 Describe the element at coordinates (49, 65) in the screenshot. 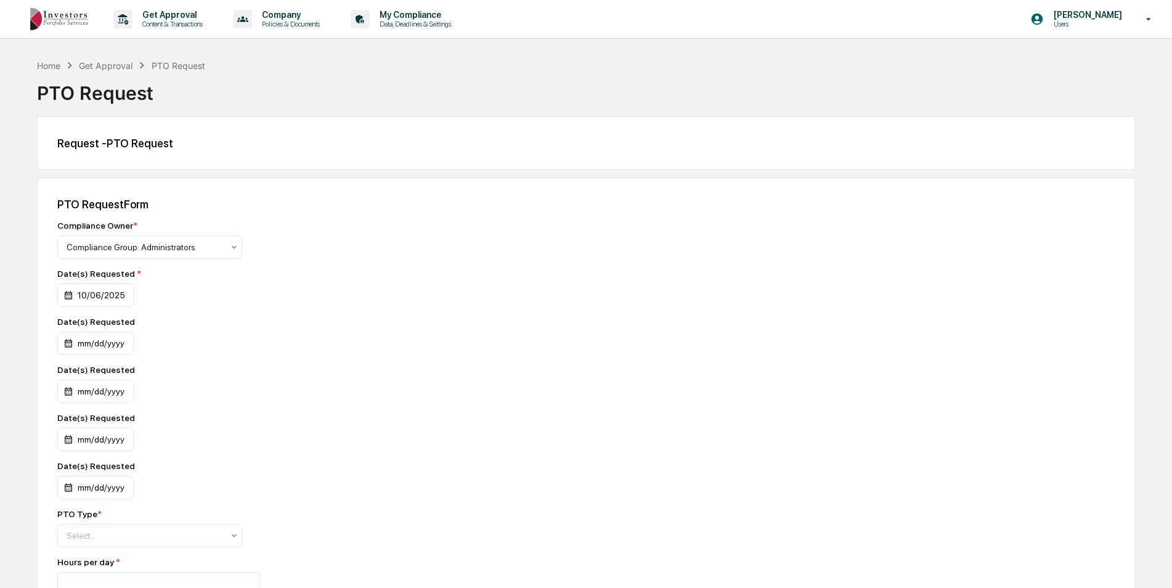

I see `div: Home` at that location.